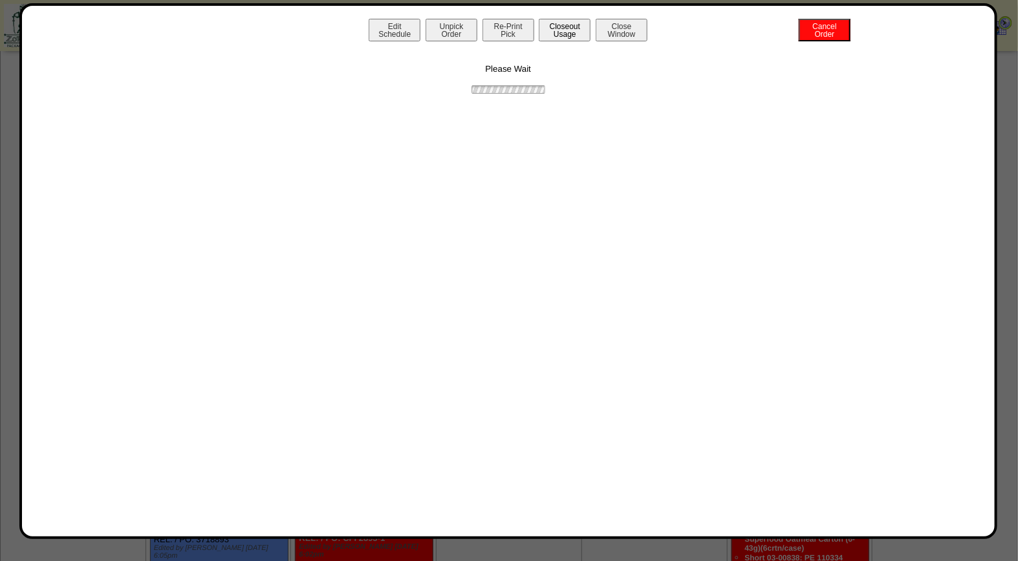 Image resolution: width=1018 pixels, height=561 pixels. What do you see at coordinates (622, 30) in the screenshot?
I see `button: CloseWindow` at bounding box center [622, 30].